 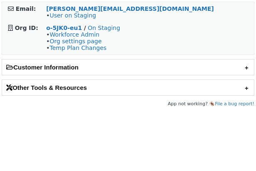 I want to click on a: On Staging, so click(x=104, y=28).